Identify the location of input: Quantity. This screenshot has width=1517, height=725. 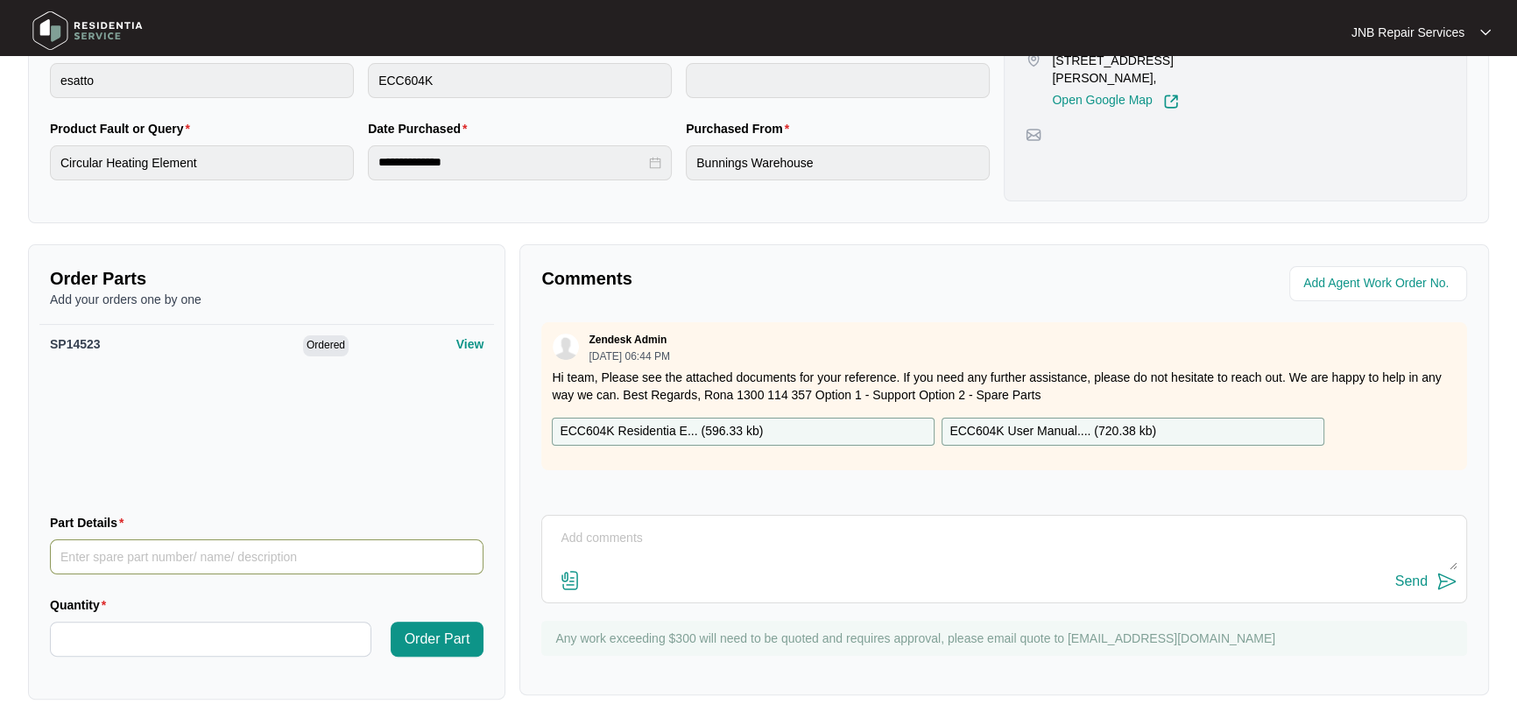
(210, 639).